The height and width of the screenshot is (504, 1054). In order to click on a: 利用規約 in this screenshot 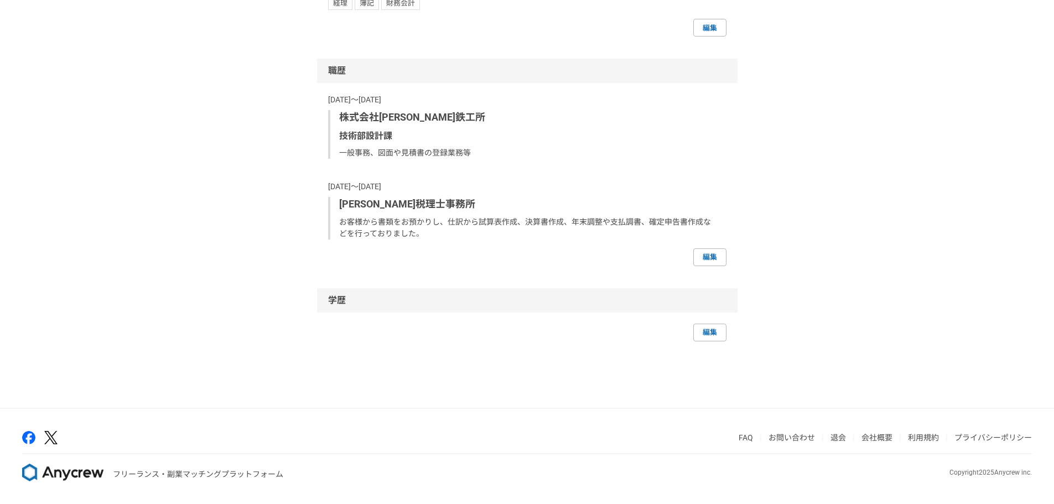, I will do `click(923, 437)`.